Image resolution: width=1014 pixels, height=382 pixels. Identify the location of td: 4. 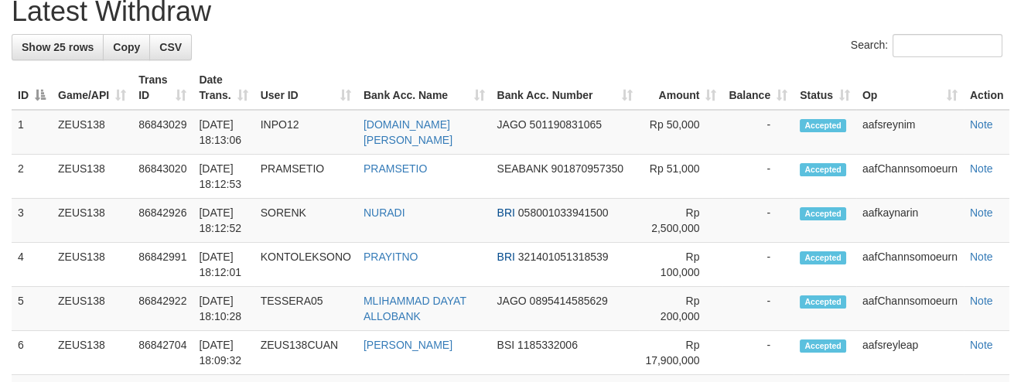
(32, 264).